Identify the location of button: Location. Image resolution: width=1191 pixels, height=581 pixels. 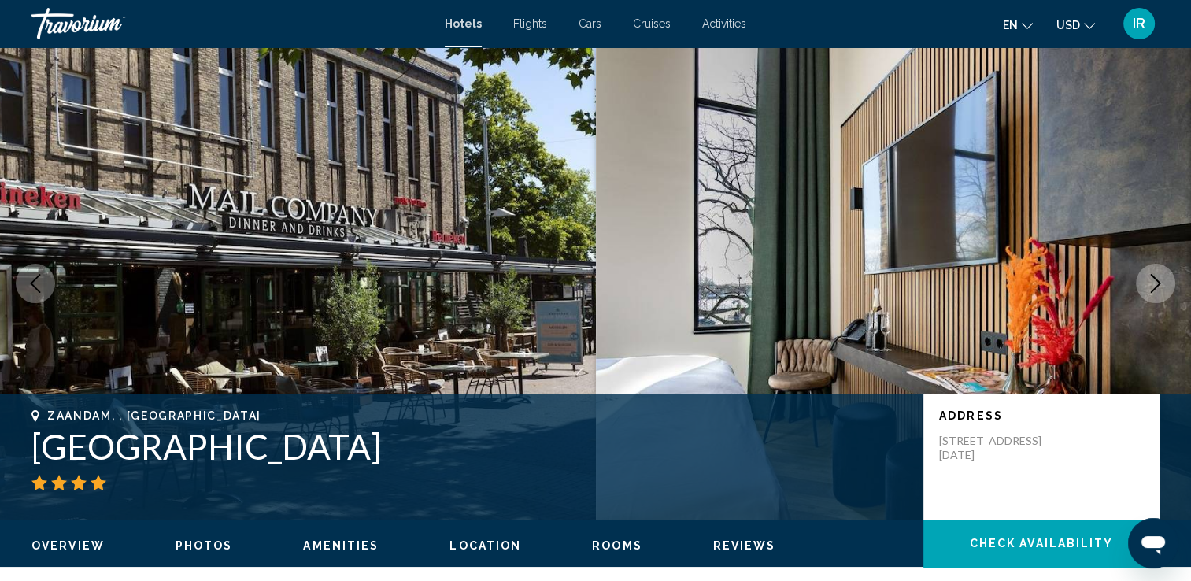
(485, 546).